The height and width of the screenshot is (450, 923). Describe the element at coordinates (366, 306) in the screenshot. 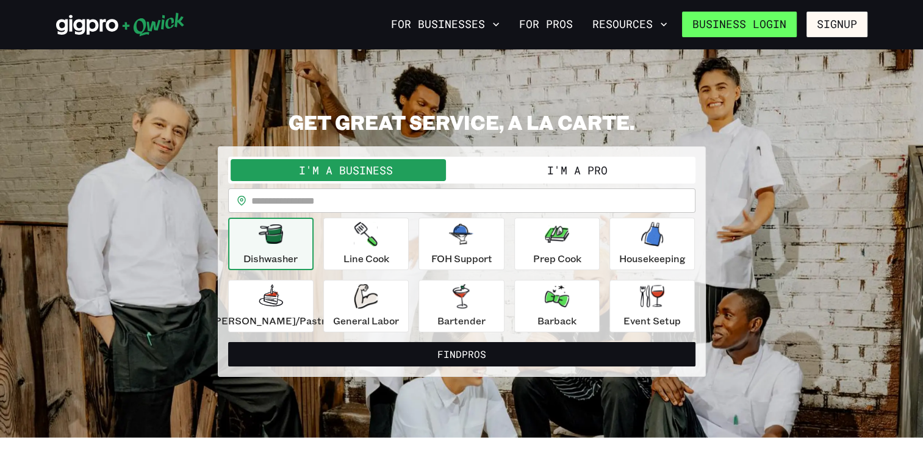

I see `button: General Labor` at that location.